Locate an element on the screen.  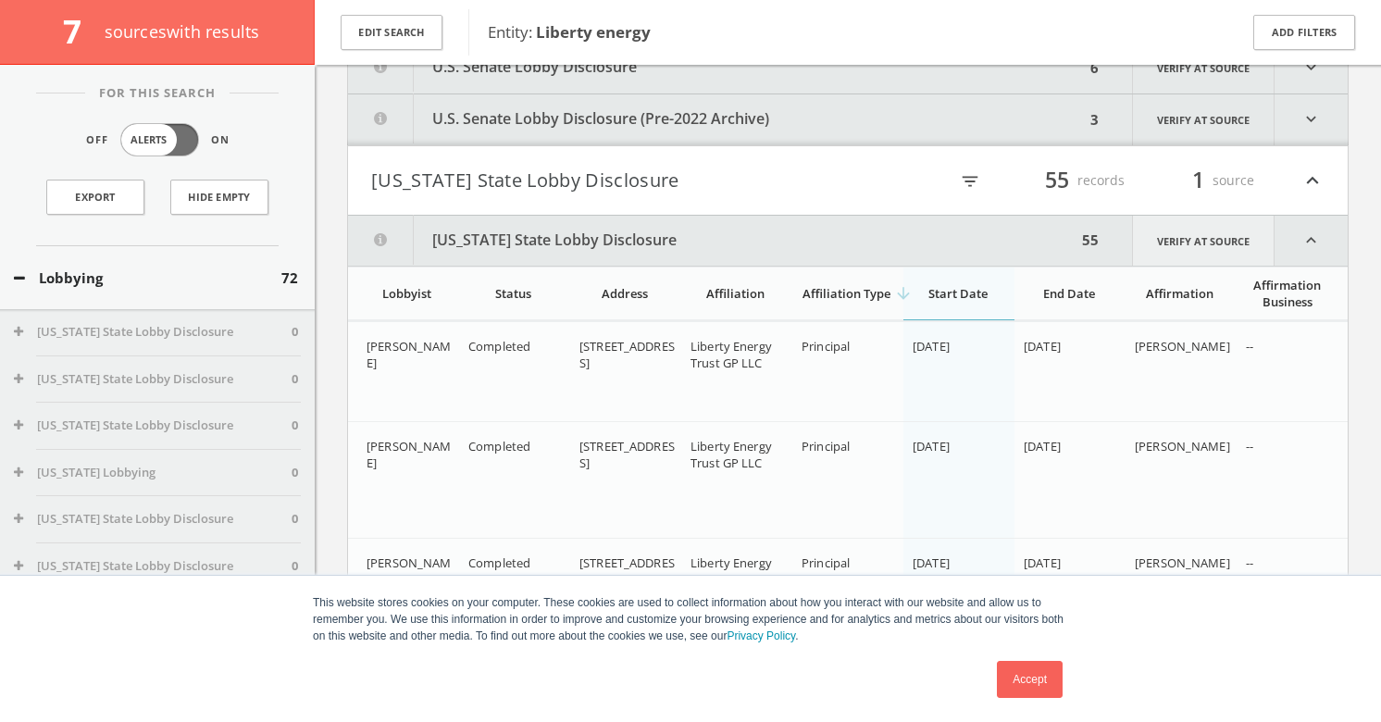
button: Hide Empty is located at coordinates (219, 197).